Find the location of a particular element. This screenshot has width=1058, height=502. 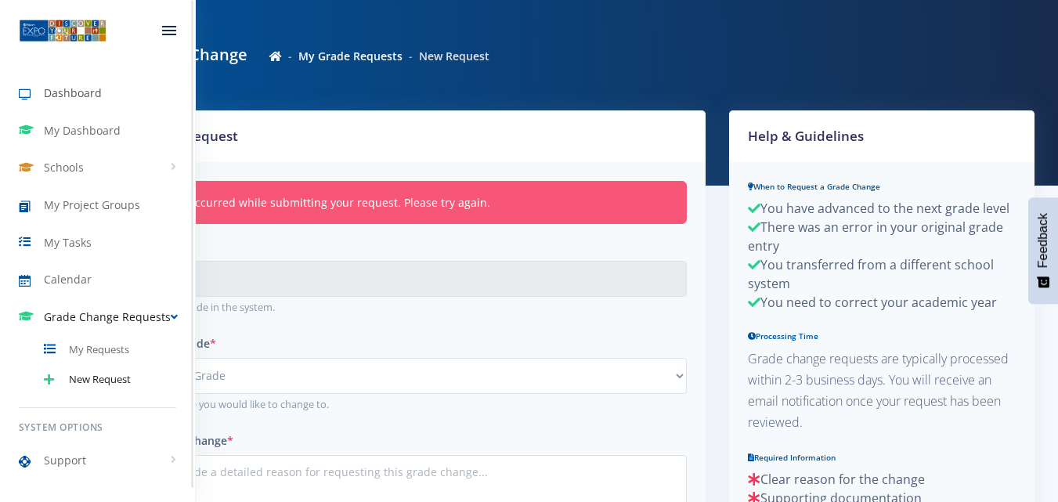

li: You need to correct your academic year is located at coordinates (882, 302).